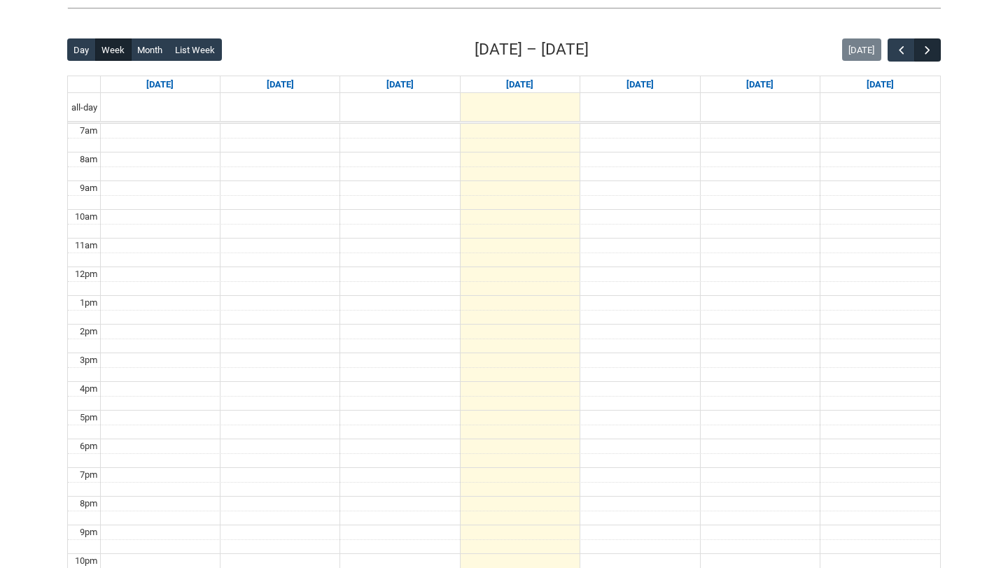  Describe the element at coordinates (640, 85) in the screenshot. I see `a: Go to September 11, 2025` at that location.